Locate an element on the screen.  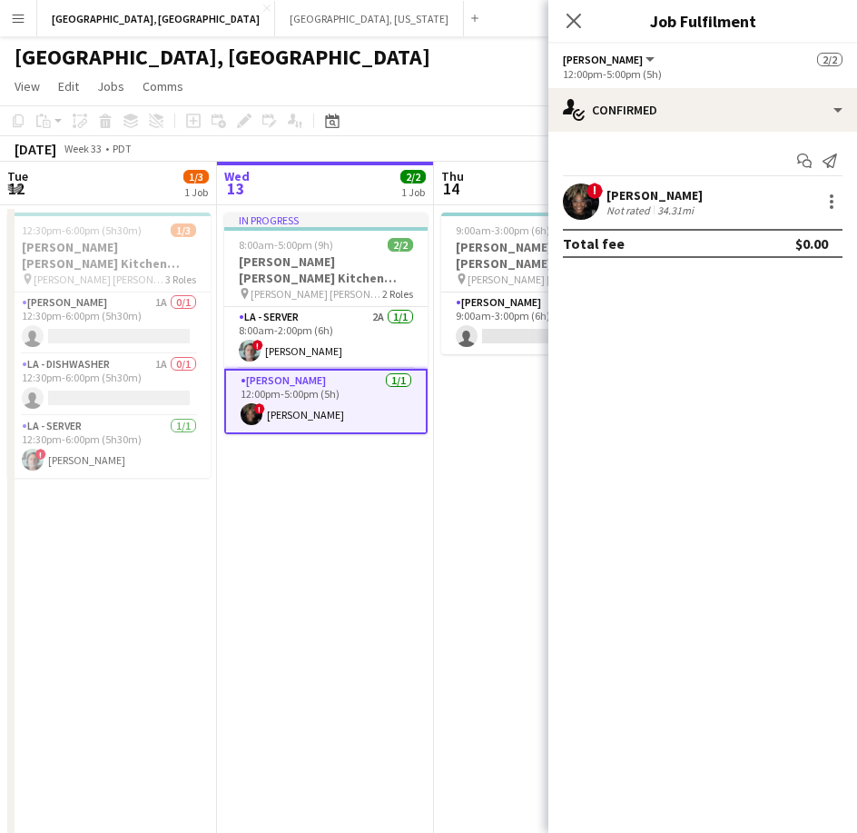
span: 2 Roles is located at coordinates (398, 293).